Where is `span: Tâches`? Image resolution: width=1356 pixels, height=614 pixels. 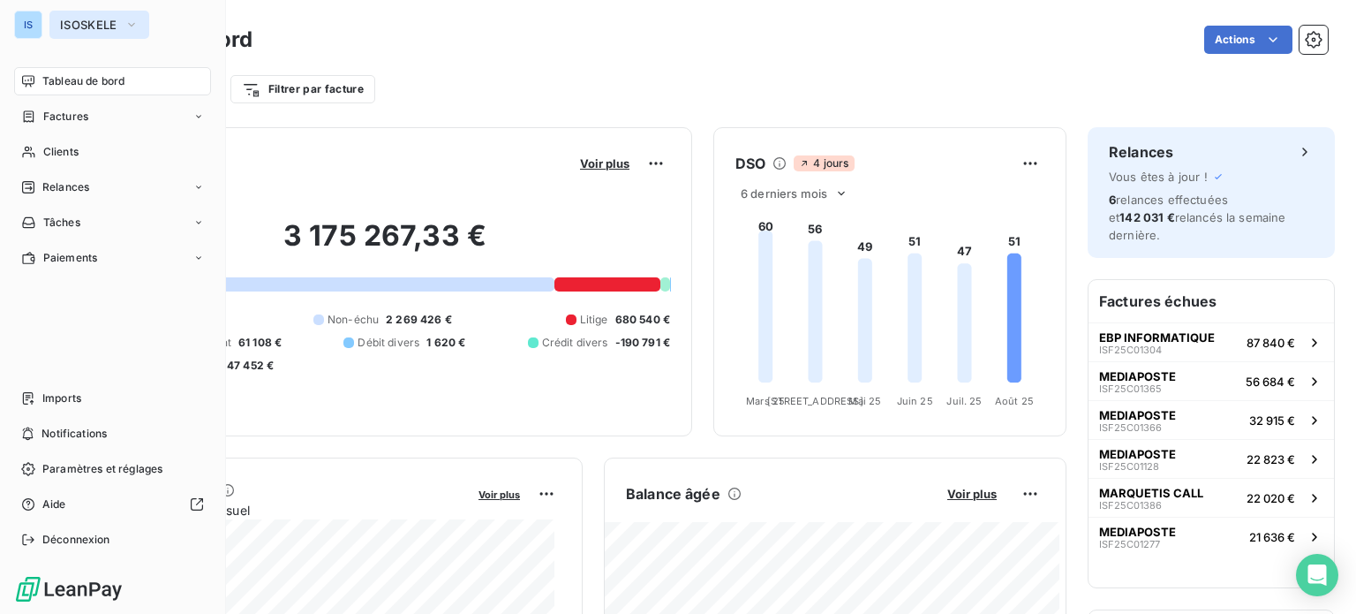
span: Tâches is located at coordinates (62, 223).